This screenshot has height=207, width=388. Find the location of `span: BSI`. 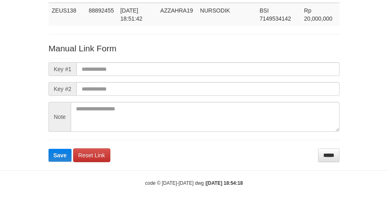

span: BSI is located at coordinates (264, 11).